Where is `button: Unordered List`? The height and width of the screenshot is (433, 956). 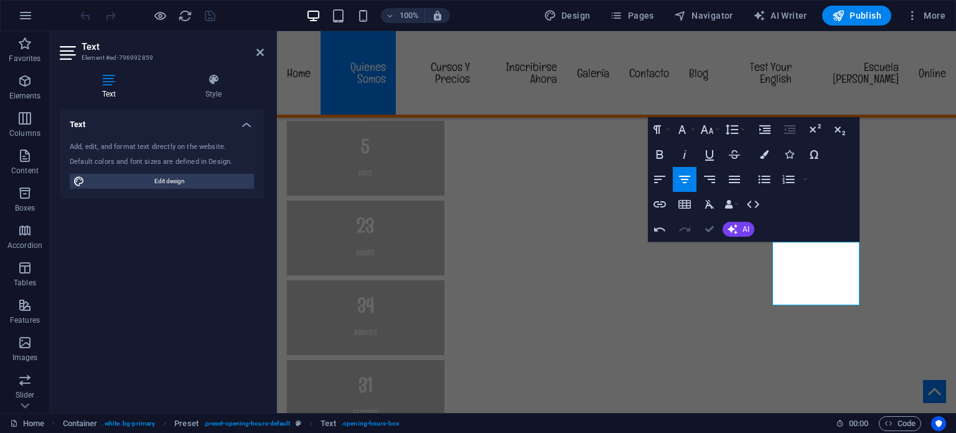
button: Unordered List is located at coordinates (765, 179).